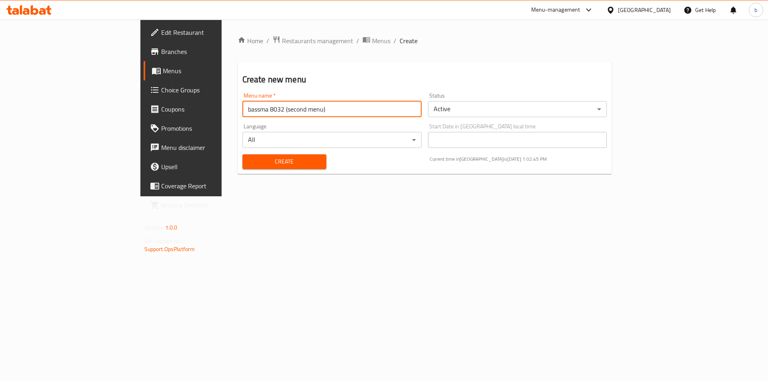  What do you see at coordinates (206, 205) in the screenshot?
I see `a: Grocery Checklist` at bounding box center [206, 205].